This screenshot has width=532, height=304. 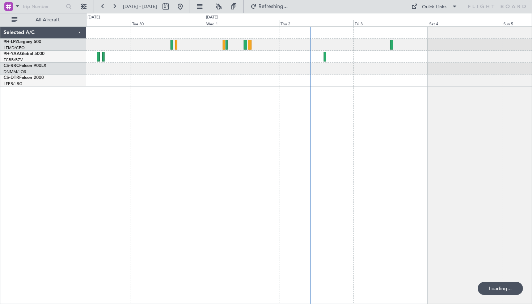 I want to click on span: All Aircraft, so click(x=47, y=20).